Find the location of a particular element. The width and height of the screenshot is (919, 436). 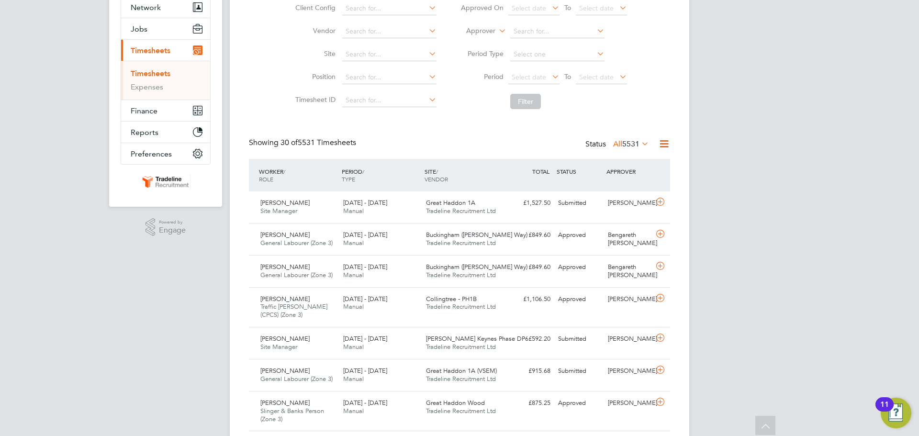

span: Great Haddon 1A (VSEM) is located at coordinates (461, 370).